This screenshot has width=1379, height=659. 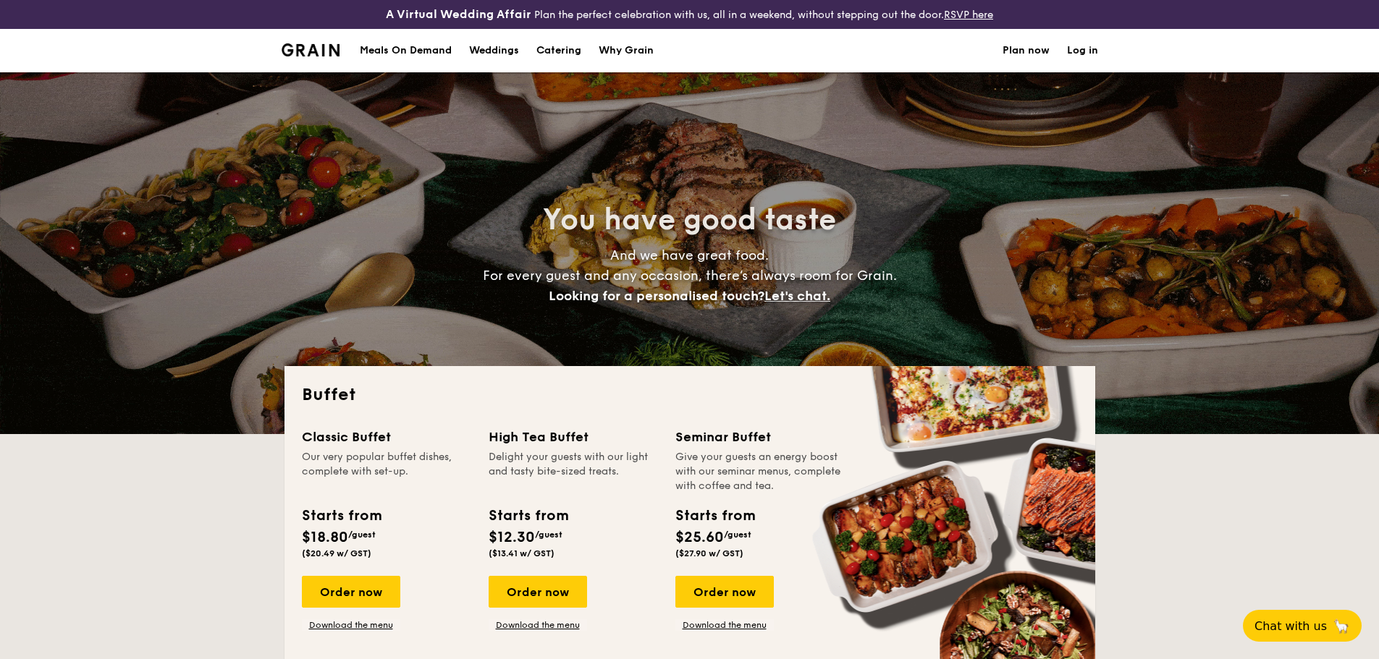 I want to click on span: ($20.49 w/ GST), so click(x=336, y=554).